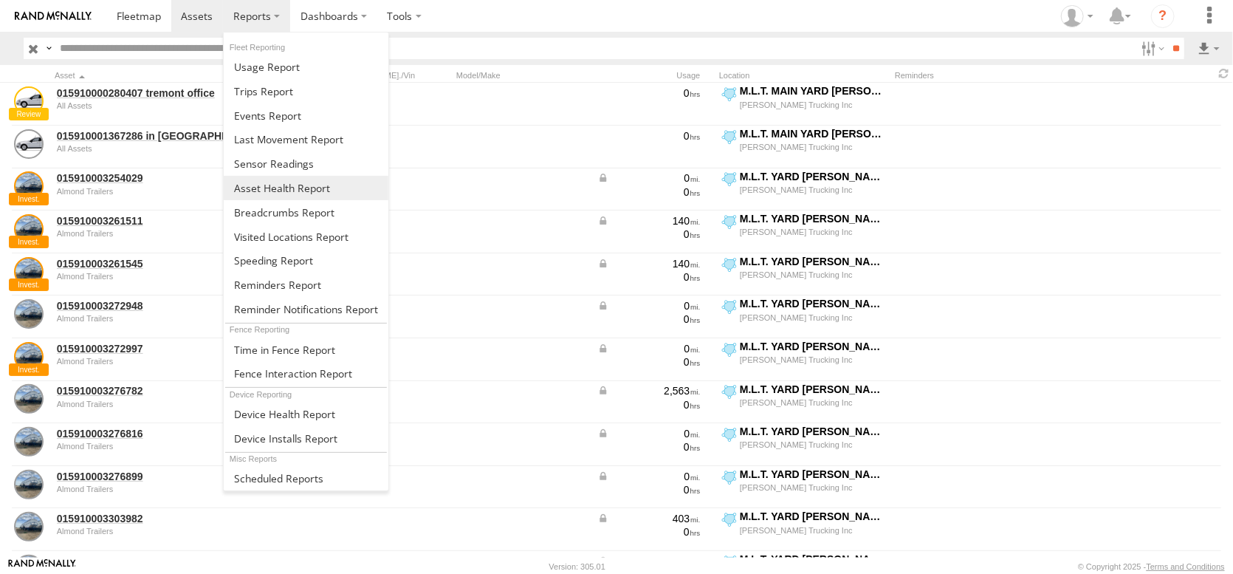  I want to click on a: Terms and Conditions, so click(1186, 566).